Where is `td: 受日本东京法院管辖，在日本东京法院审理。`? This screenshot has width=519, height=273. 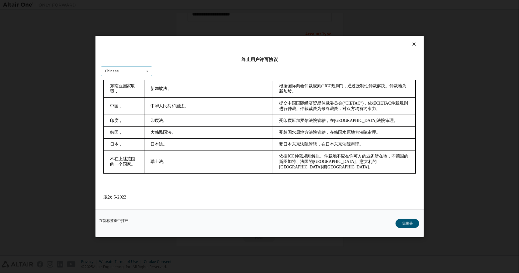 td: 受日本东京法院管辖，在日本东京法院审理。 is located at coordinates (243, 64).